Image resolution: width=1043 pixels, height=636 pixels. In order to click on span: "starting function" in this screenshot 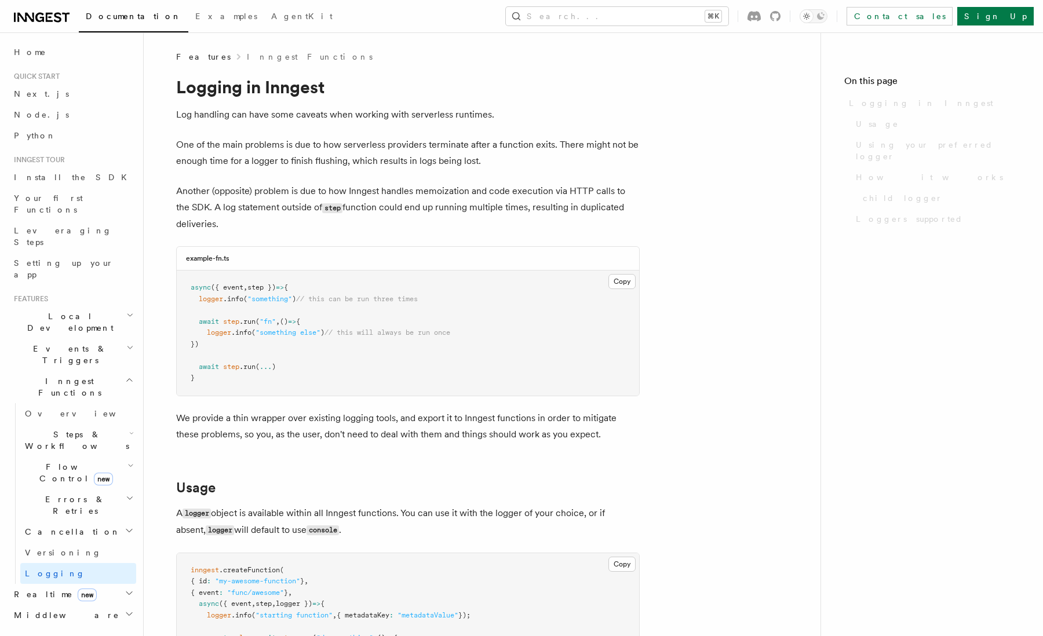, I will do `click(294, 615)`.